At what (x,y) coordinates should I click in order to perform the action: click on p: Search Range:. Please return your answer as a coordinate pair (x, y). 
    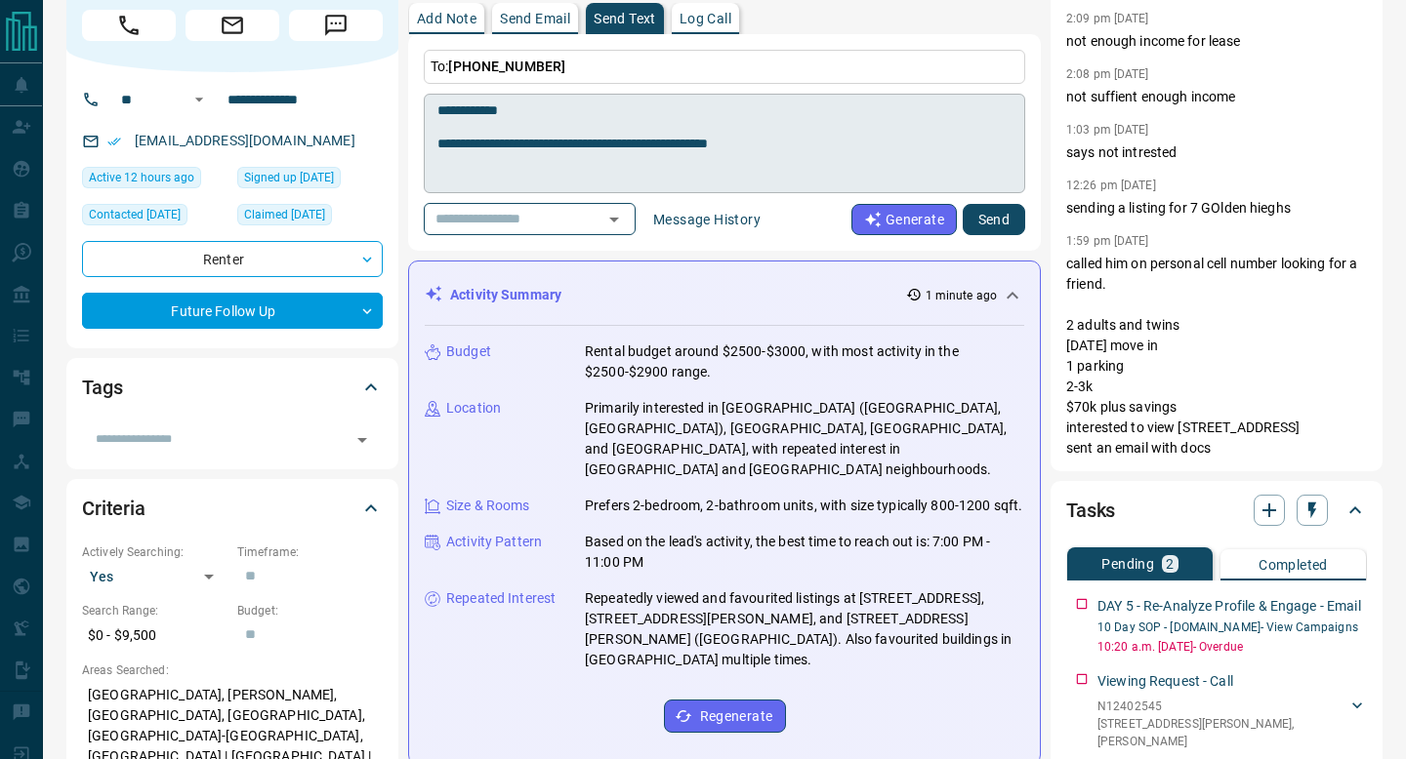
    Looking at the image, I should click on (154, 611).